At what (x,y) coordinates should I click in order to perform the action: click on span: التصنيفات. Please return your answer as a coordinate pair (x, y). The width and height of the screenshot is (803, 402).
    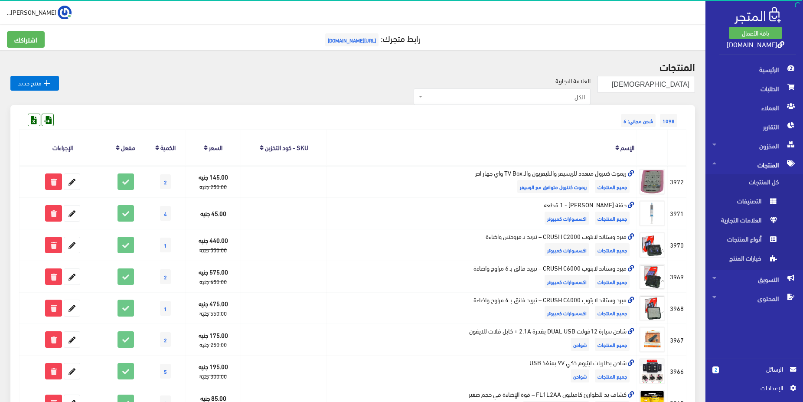
    Looking at the image, I should click on (745, 203).